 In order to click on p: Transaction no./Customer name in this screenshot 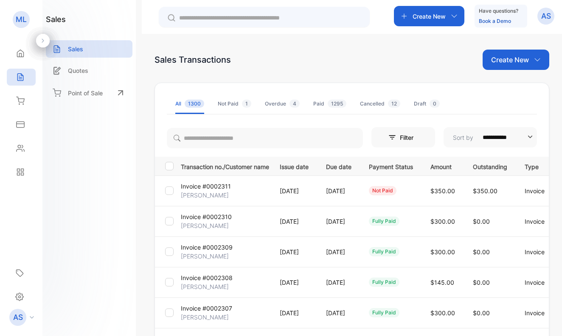, I will do `click(225, 166)`.